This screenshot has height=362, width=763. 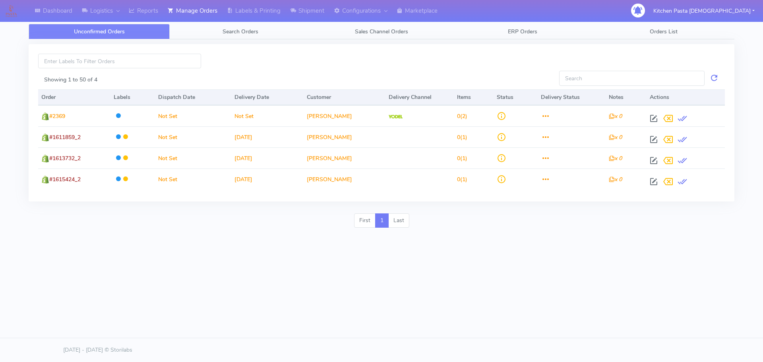 What do you see at coordinates (132, 97) in the screenshot?
I see `th: Labels` at bounding box center [132, 97].